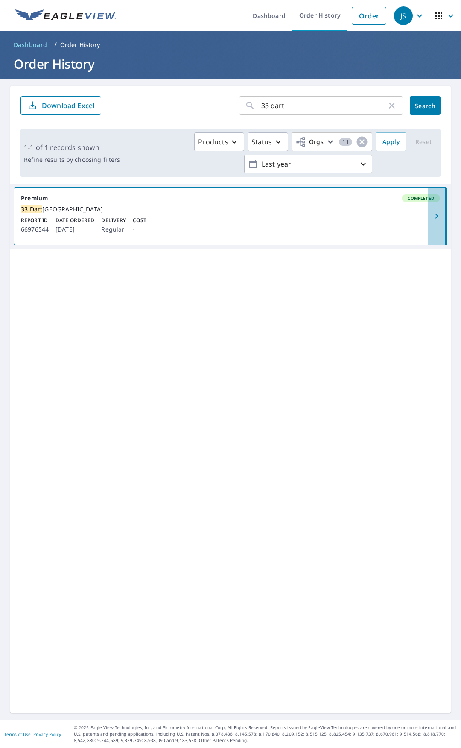  Describe the element at coordinates (421, 198) in the screenshot. I see `span: Completed` at that location.